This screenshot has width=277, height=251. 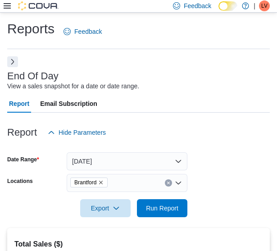 I want to click on a: Feedback, so click(x=82, y=32).